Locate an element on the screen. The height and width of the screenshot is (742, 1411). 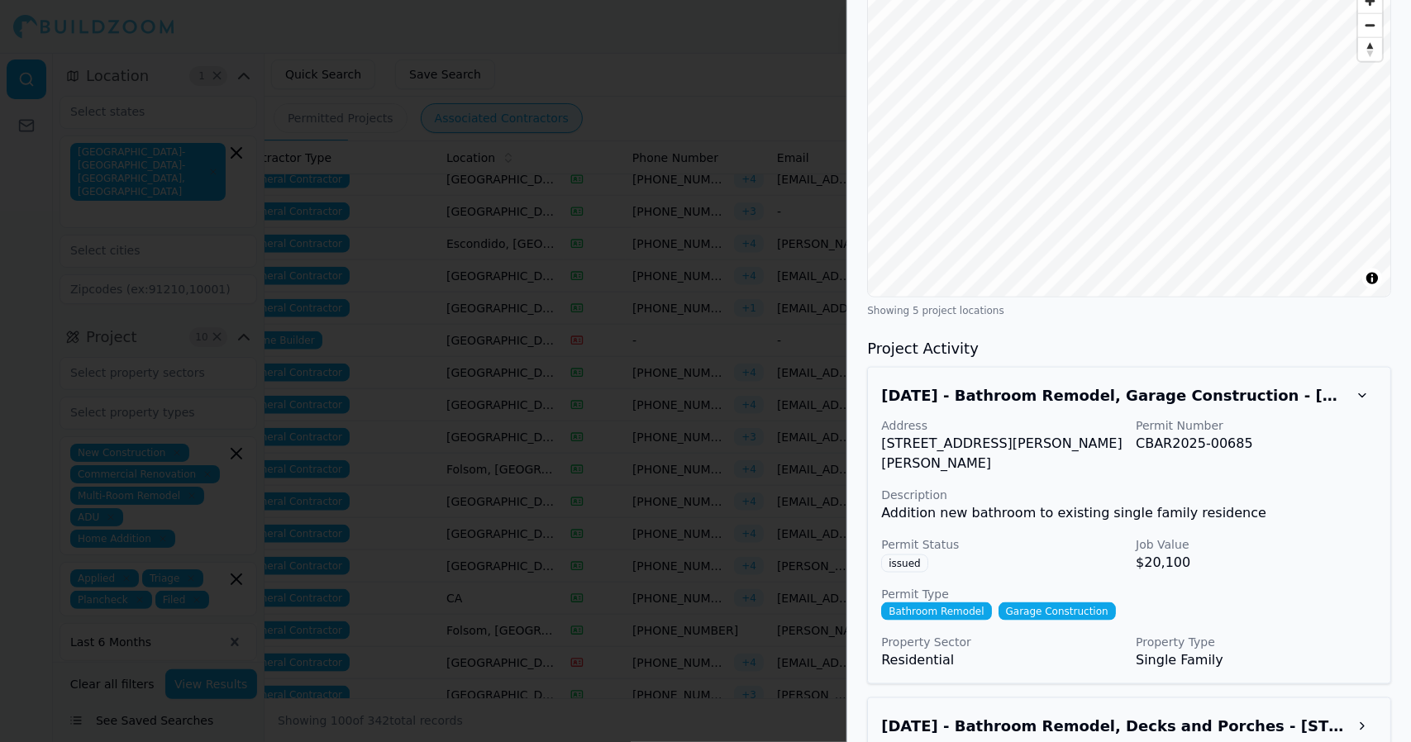
p: Single Family is located at coordinates (1256, 660).